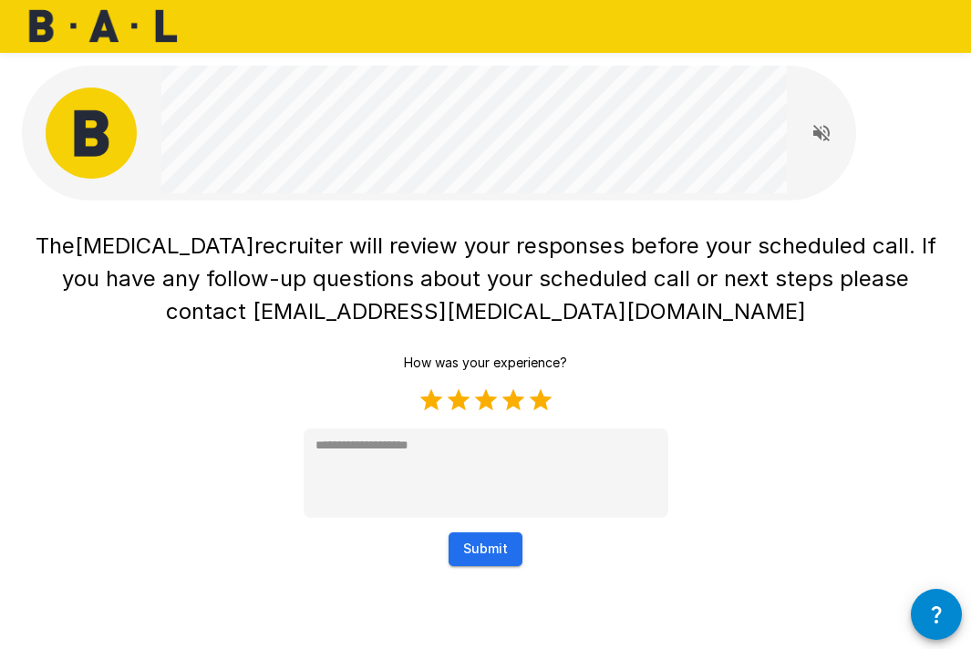 This screenshot has height=649, width=971. Describe the element at coordinates (91, 133) in the screenshot. I see `img: bal_avatar.png` at that location.